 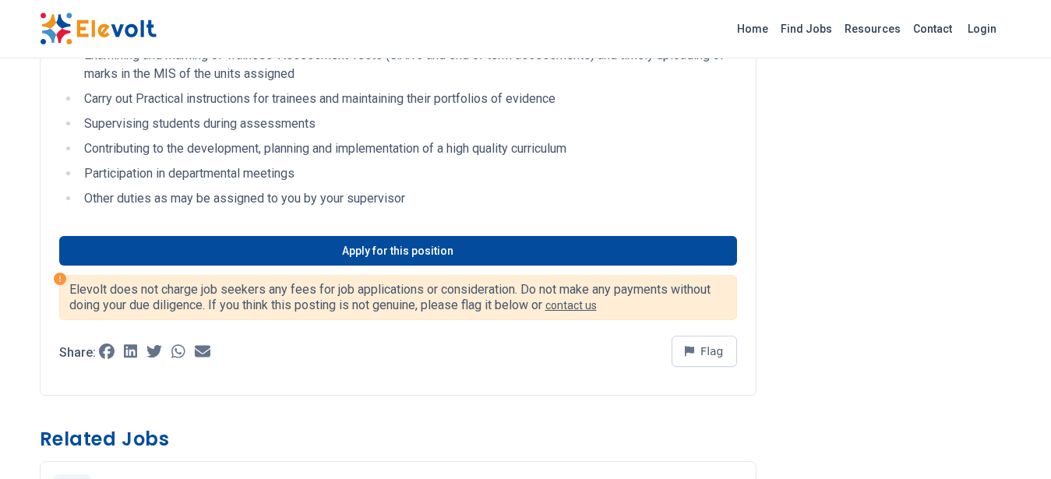 What do you see at coordinates (398, 439) in the screenshot?
I see `h3: Related Jobs` at bounding box center [398, 439].